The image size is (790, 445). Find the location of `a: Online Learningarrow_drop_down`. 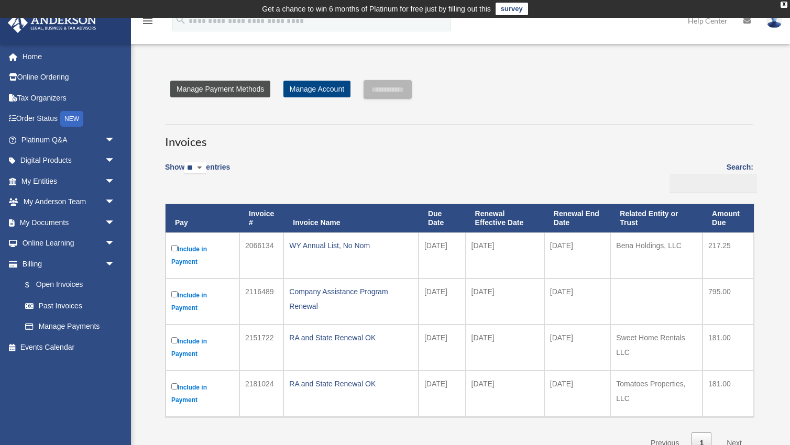

a: Online Learningarrow_drop_down is located at coordinates (69, 244).